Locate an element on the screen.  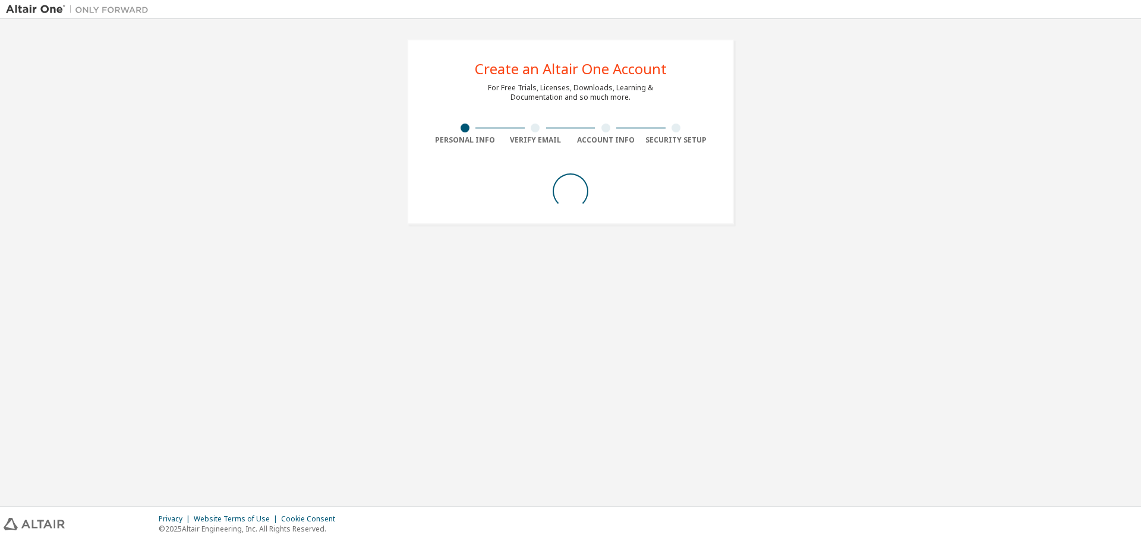
p: © 2025 Altair Engineering, Inc. All Rights Reserved. is located at coordinates (250, 529).